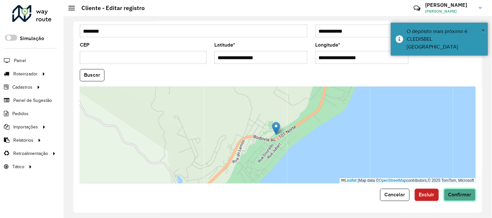 The height and width of the screenshot is (218, 492). I want to click on button: Close, so click(483, 30).